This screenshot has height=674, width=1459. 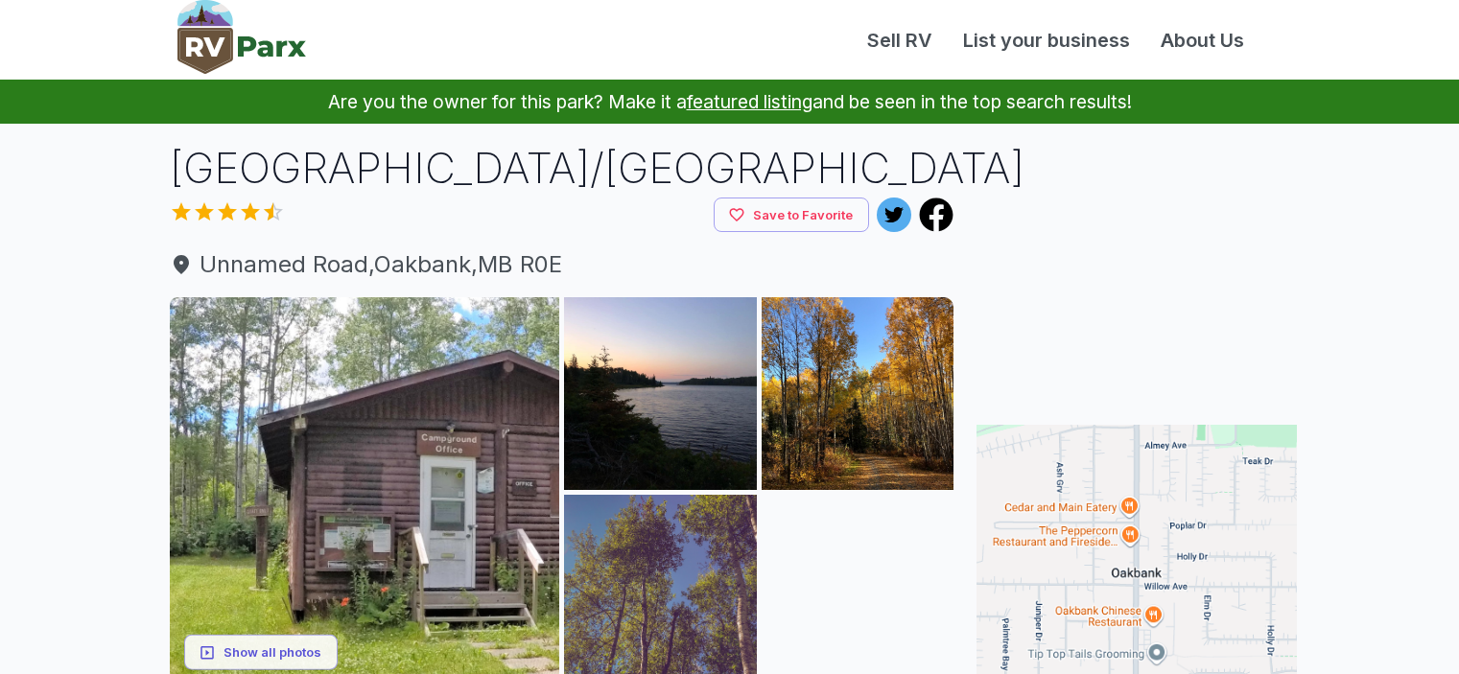 I want to click on span: Unnamed Road , Oakbank , MB R0E, so click(x=562, y=265).